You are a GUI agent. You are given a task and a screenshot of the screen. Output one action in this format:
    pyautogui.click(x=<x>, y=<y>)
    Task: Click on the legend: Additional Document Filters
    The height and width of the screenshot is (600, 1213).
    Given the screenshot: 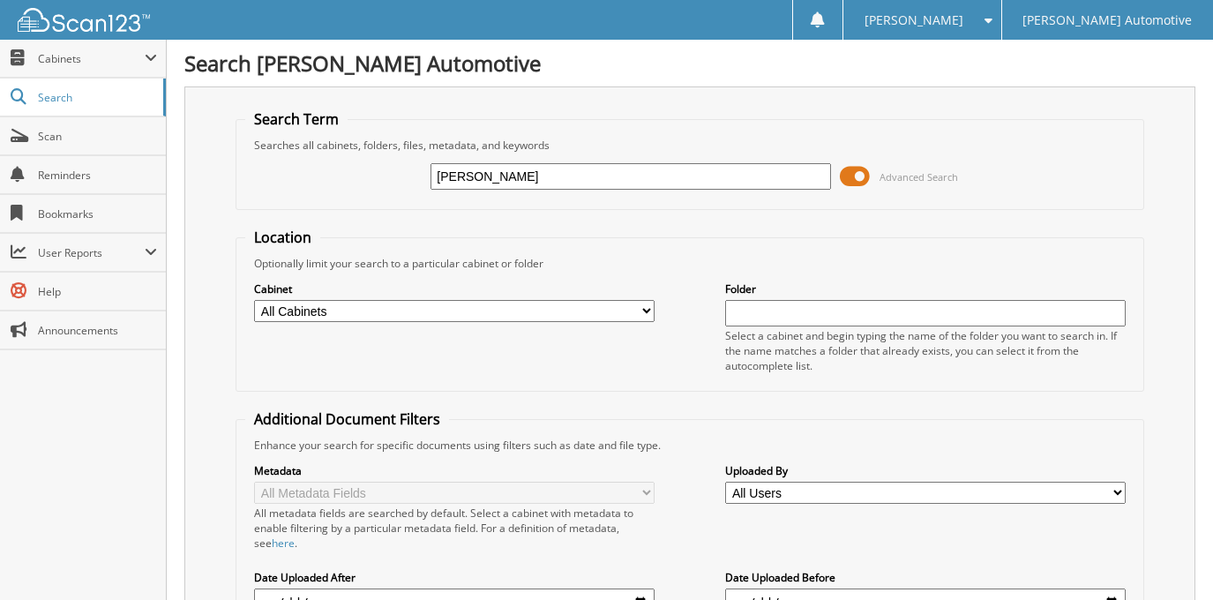 What is the action you would take?
    pyautogui.click(x=347, y=419)
    